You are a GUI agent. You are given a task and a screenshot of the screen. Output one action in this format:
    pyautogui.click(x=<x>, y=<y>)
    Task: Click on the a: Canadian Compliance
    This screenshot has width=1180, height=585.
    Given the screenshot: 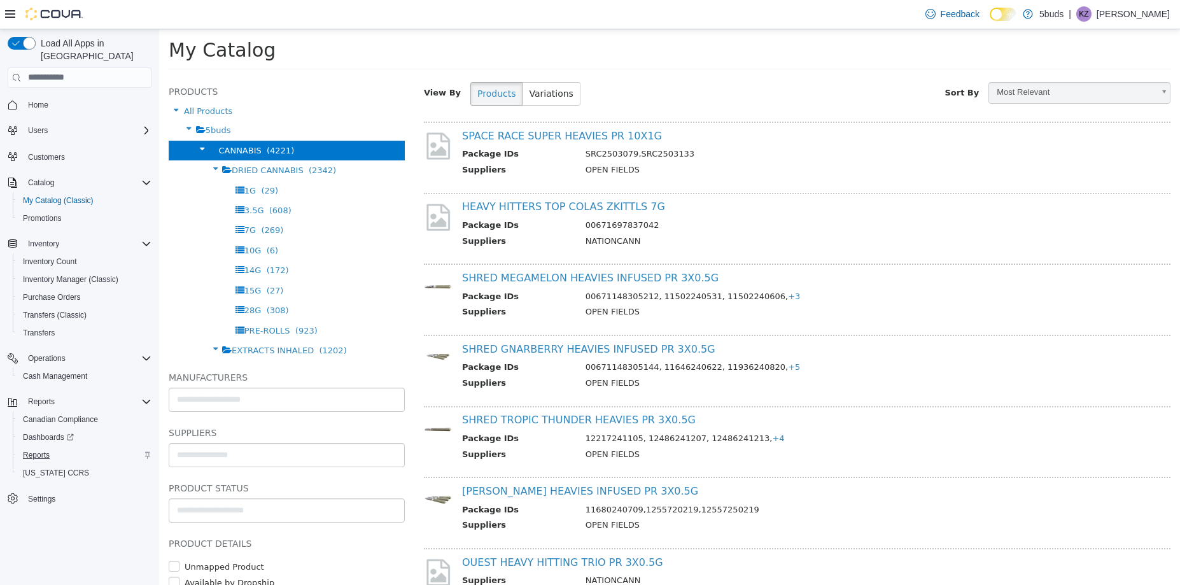 What is the action you would take?
    pyautogui.click(x=60, y=419)
    